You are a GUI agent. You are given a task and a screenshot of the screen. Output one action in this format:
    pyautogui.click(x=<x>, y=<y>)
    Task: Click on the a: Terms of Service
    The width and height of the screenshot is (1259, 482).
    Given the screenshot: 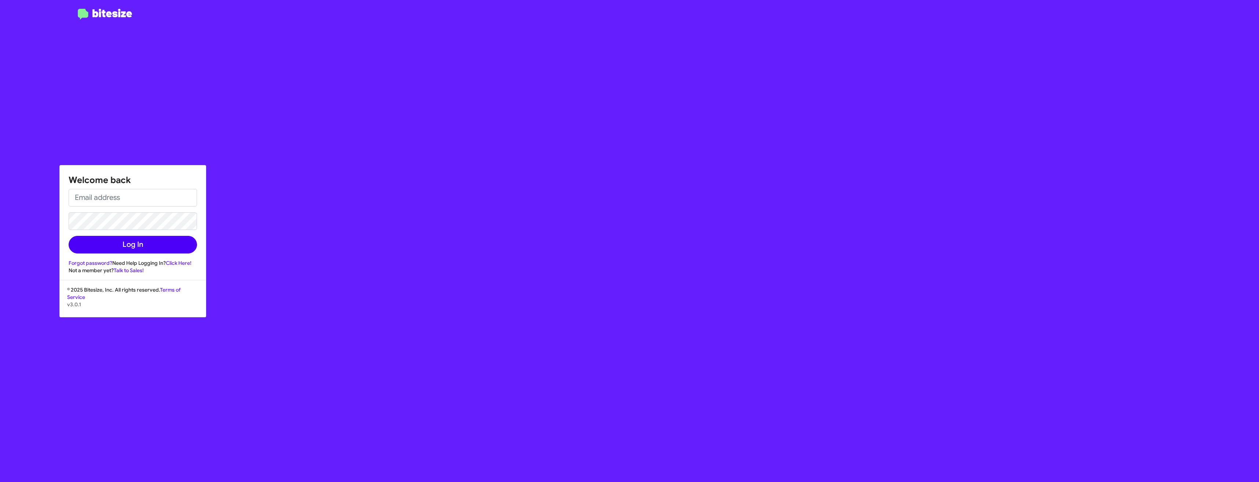 What is the action you would take?
    pyautogui.click(x=124, y=294)
    